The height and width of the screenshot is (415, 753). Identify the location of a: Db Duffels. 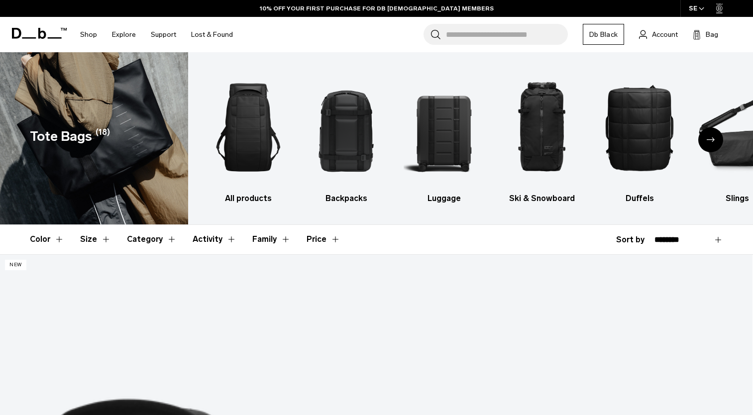
(640, 136).